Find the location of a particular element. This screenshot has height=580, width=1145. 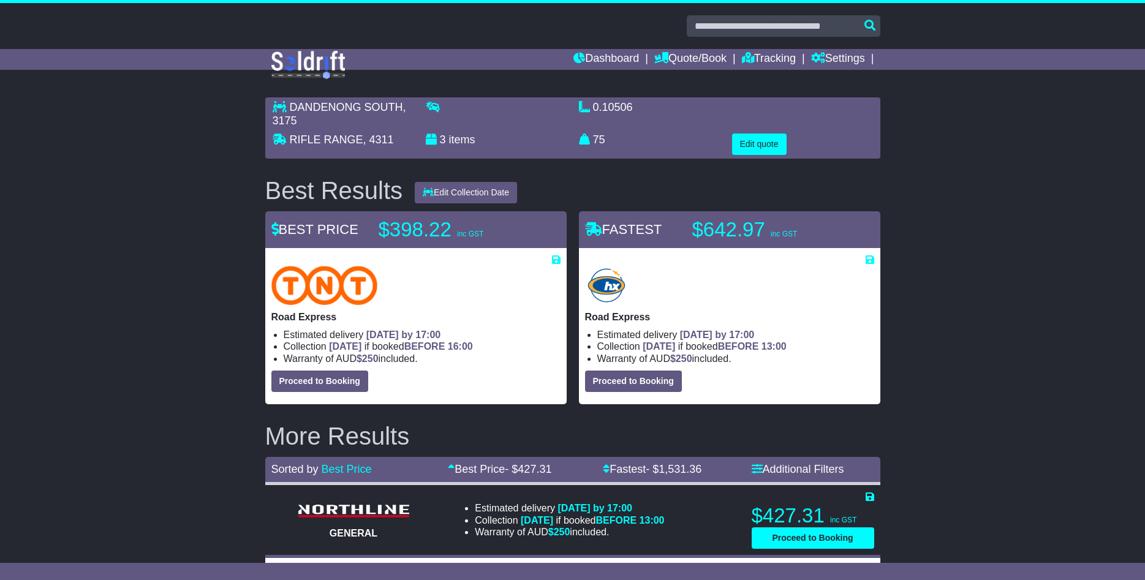

span: GENERAL is located at coordinates (354, 533).